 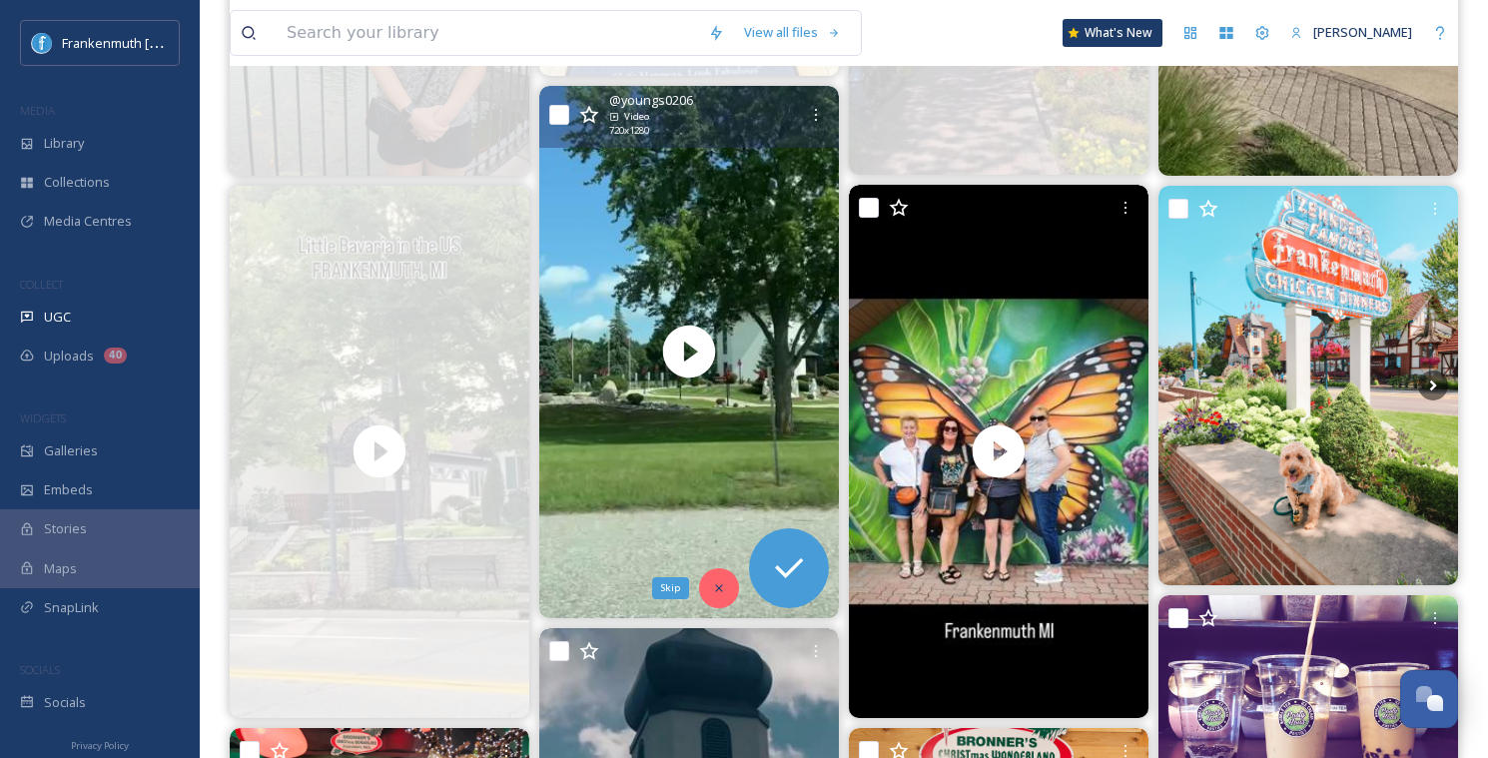 What do you see at coordinates (77, 182) in the screenshot?
I see `span: Collections` at bounding box center [77, 182].